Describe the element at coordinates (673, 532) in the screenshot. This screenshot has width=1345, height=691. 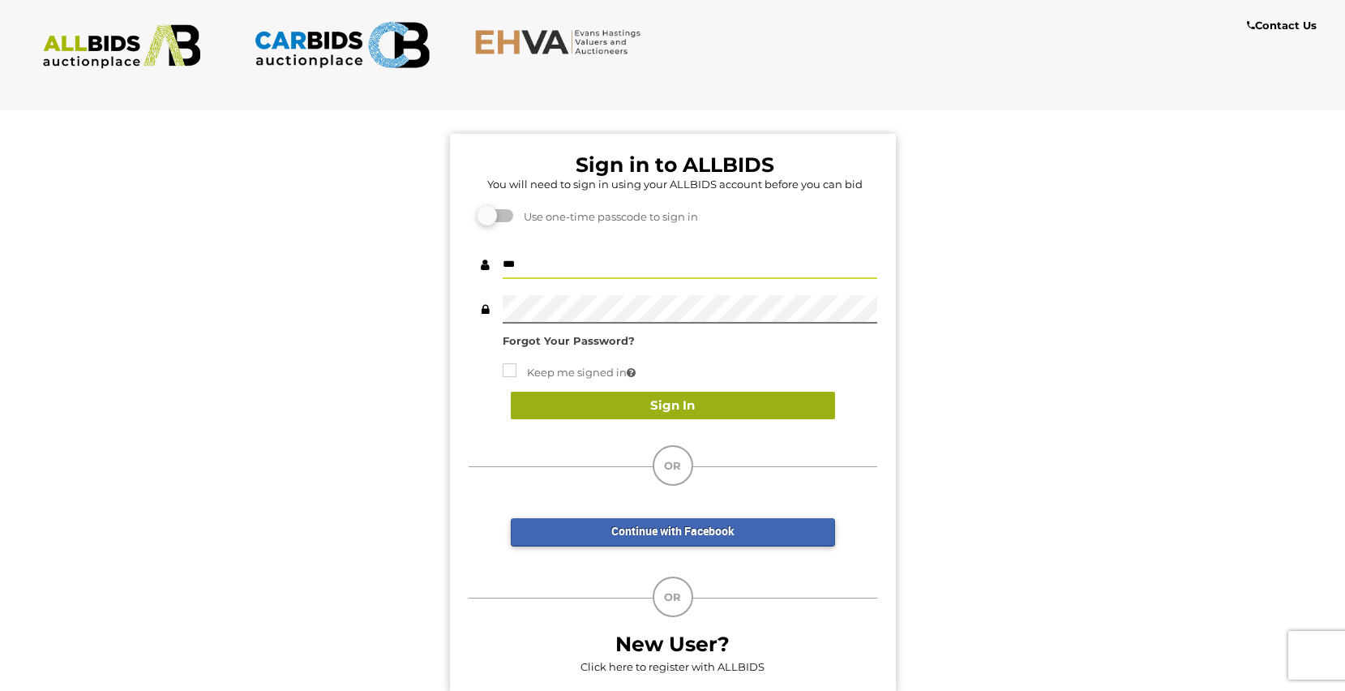
I see `a: Continue with Facebook` at that location.